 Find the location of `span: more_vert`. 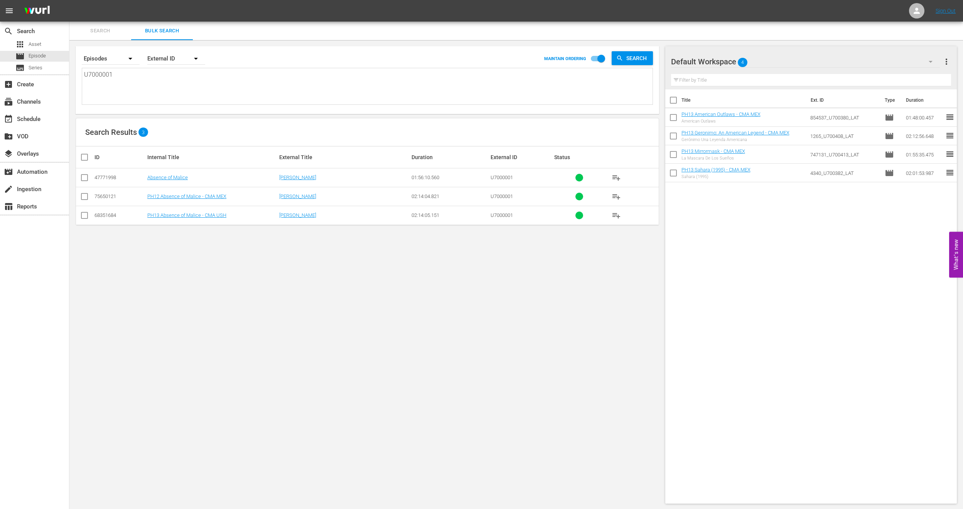

span: more_vert is located at coordinates (946, 62).